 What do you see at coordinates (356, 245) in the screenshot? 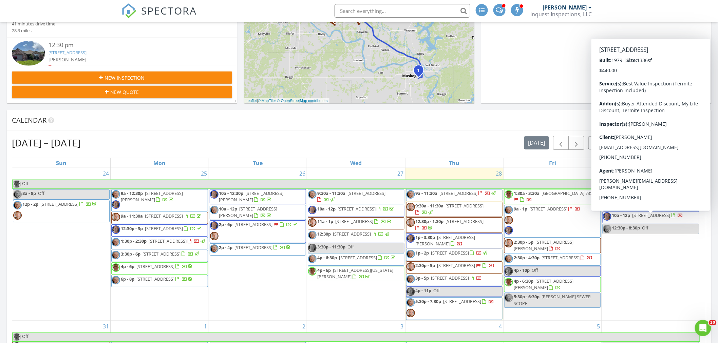
I see `td: Go to August 27, 2025` at bounding box center [356, 245].